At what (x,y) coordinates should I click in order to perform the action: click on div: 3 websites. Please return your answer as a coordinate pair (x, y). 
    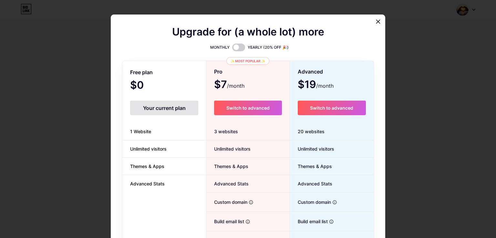
    Looking at the image, I should click on (248, 132).